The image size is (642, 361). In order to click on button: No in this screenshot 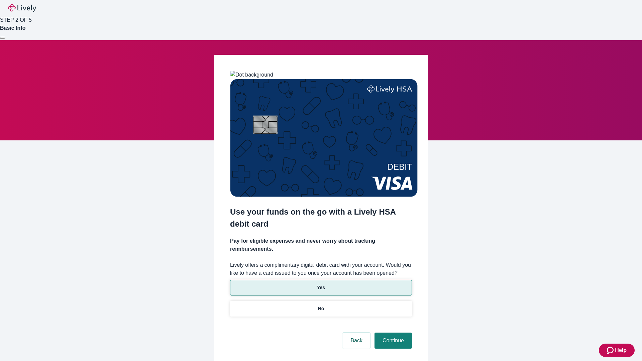, I will do `click(321, 309)`.